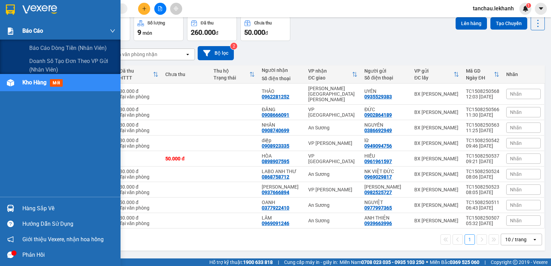 This screenshot has width=551, height=266. Describe the element at coordinates (212, 29) in the screenshot. I see `button: Đã thu260.000đ` at that location.